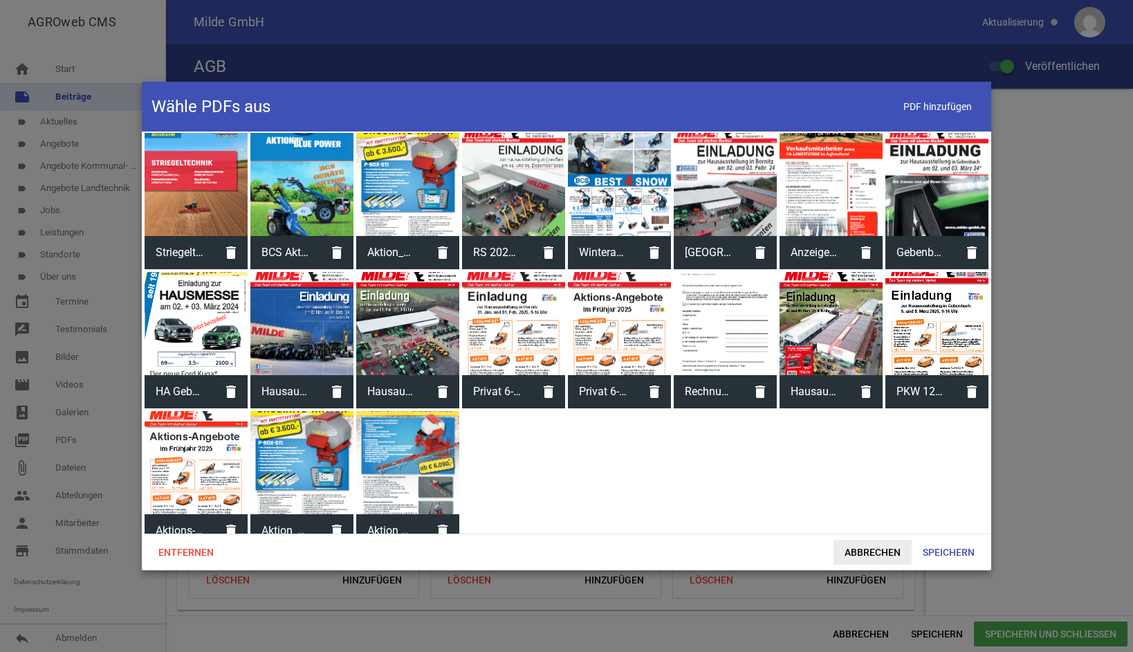 This screenshot has width=1133, height=652. I want to click on span: Gebenbach - HA 2024, so click(920, 253).